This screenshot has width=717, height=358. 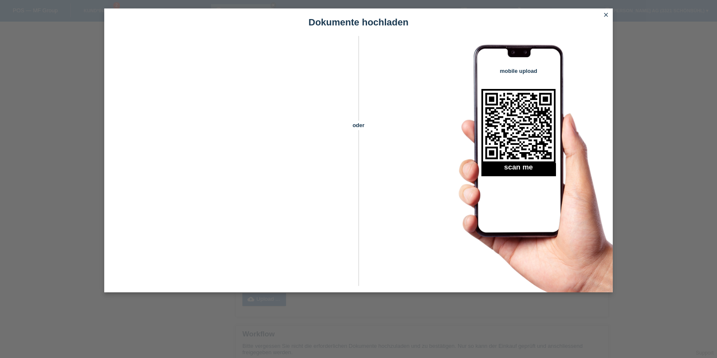 What do you see at coordinates (358, 125) in the screenshot?
I see `span: oder` at bounding box center [358, 125].